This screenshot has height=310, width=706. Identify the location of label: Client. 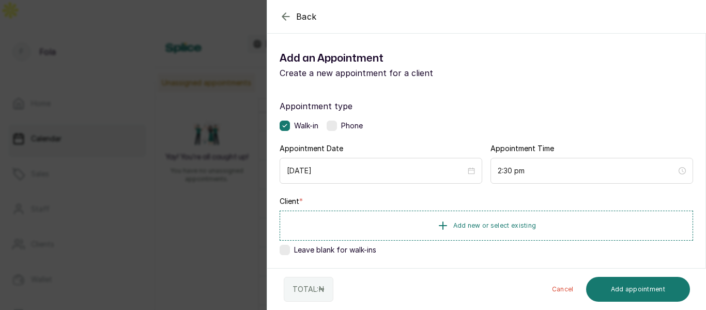
(291, 201).